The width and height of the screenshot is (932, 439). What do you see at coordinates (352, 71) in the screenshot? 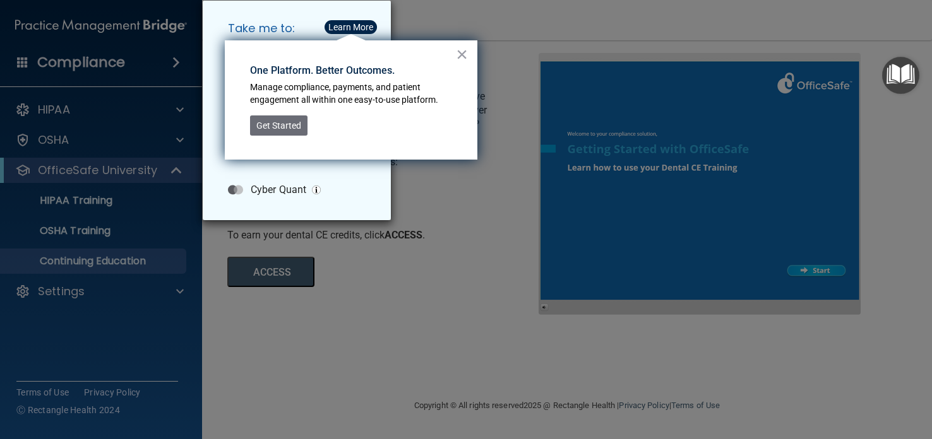
I see `p: One Platform. Better Outcomes.` at bounding box center [352, 71].